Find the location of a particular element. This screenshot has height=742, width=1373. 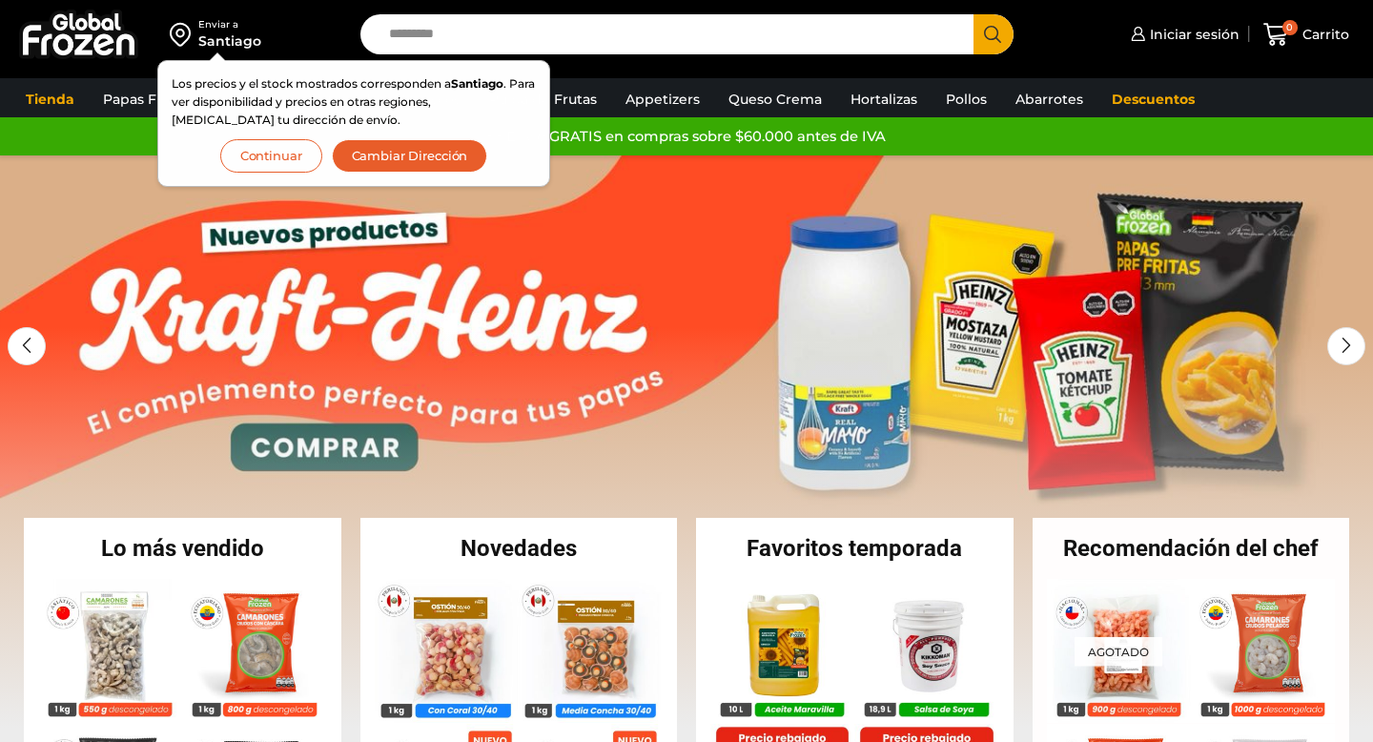

button: Continuar is located at coordinates (271, 155).